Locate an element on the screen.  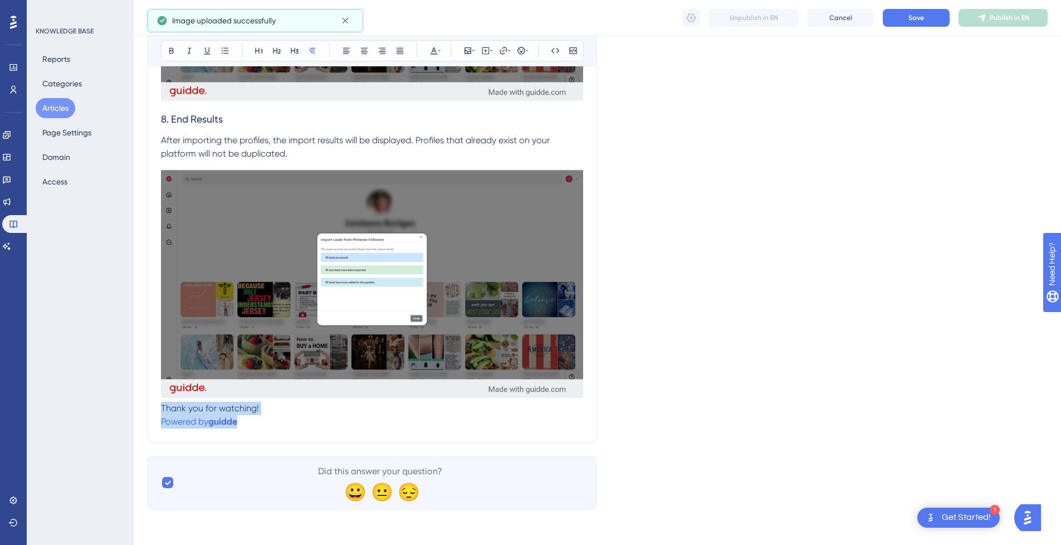
button: Unpublish in EN is located at coordinates (754, 18).